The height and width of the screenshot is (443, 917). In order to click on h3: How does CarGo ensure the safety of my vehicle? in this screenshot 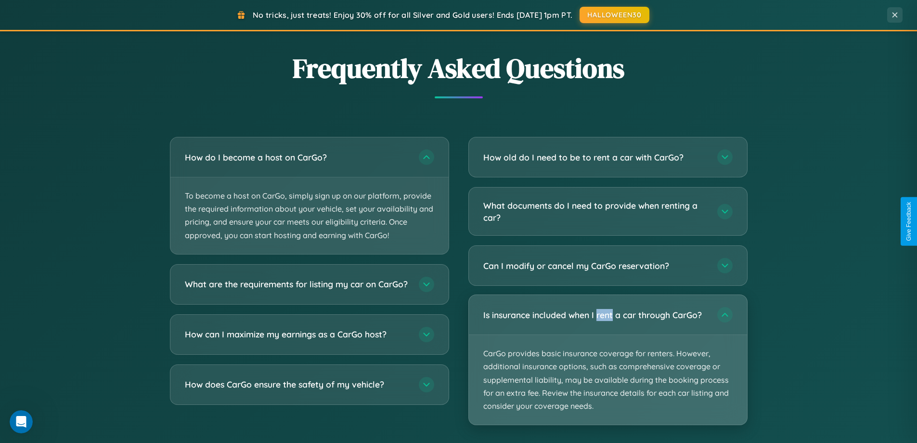, I will do `click(297, 384)`.